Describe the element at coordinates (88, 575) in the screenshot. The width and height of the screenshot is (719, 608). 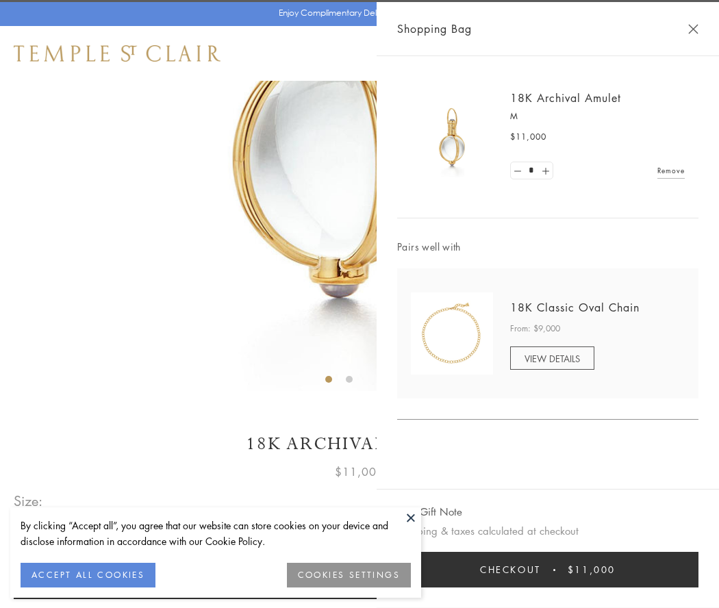
I see `button: ACCEPT ALL COOKIES` at that location.